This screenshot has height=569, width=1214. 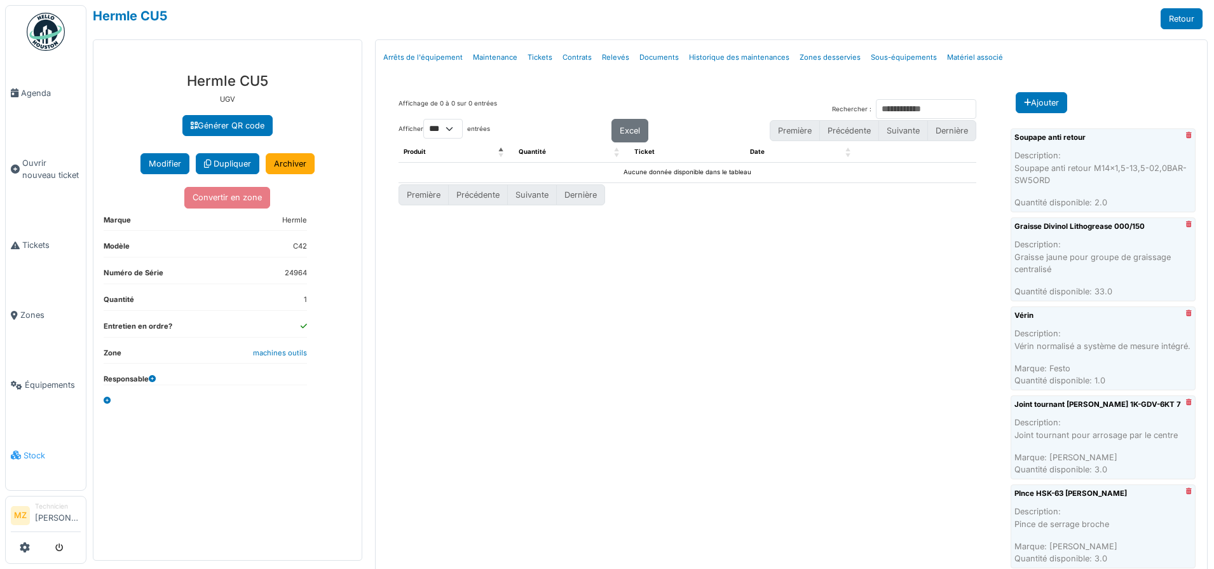 I want to click on dd: 1, so click(x=305, y=299).